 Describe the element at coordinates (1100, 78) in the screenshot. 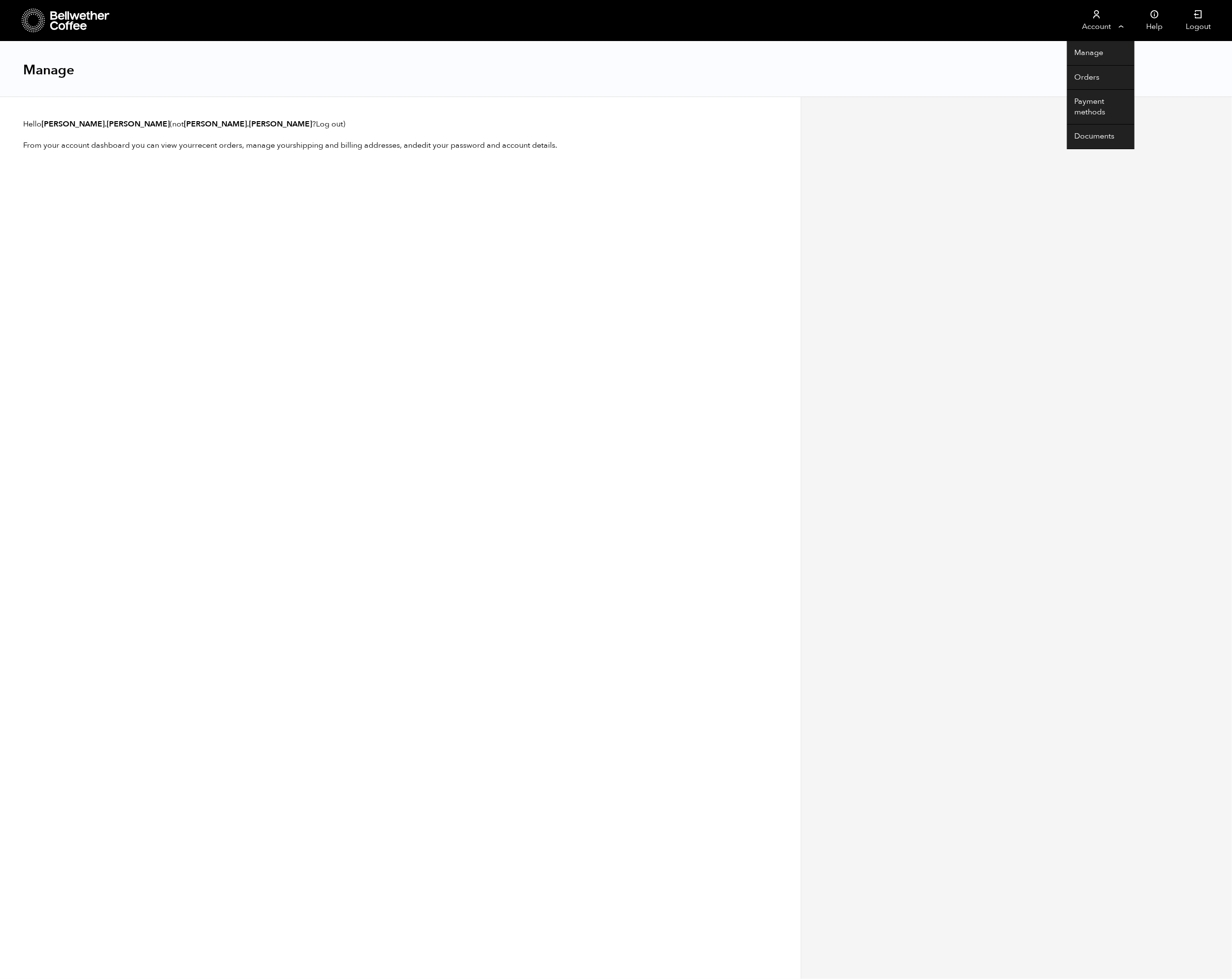

I see `a: Orders` at that location.